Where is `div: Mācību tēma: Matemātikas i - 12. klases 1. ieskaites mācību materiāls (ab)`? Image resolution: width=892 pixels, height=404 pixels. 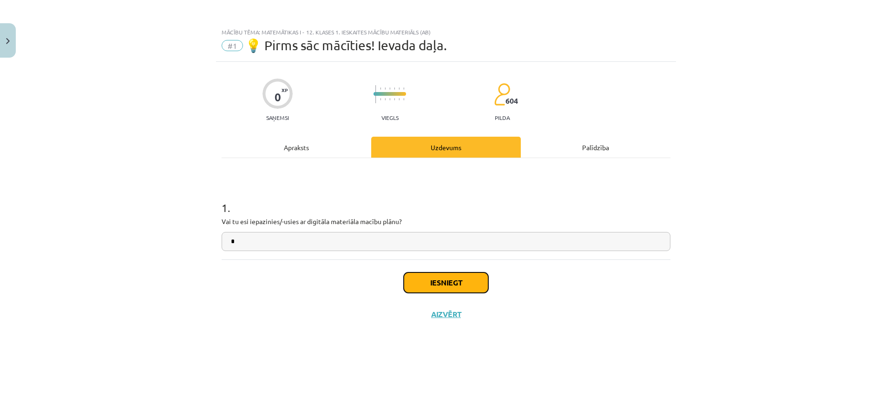
div: Mācību tēma: Matemātikas i - 12. klases 1. ieskaites mācību materiāls (ab) is located at coordinates (446, 32).